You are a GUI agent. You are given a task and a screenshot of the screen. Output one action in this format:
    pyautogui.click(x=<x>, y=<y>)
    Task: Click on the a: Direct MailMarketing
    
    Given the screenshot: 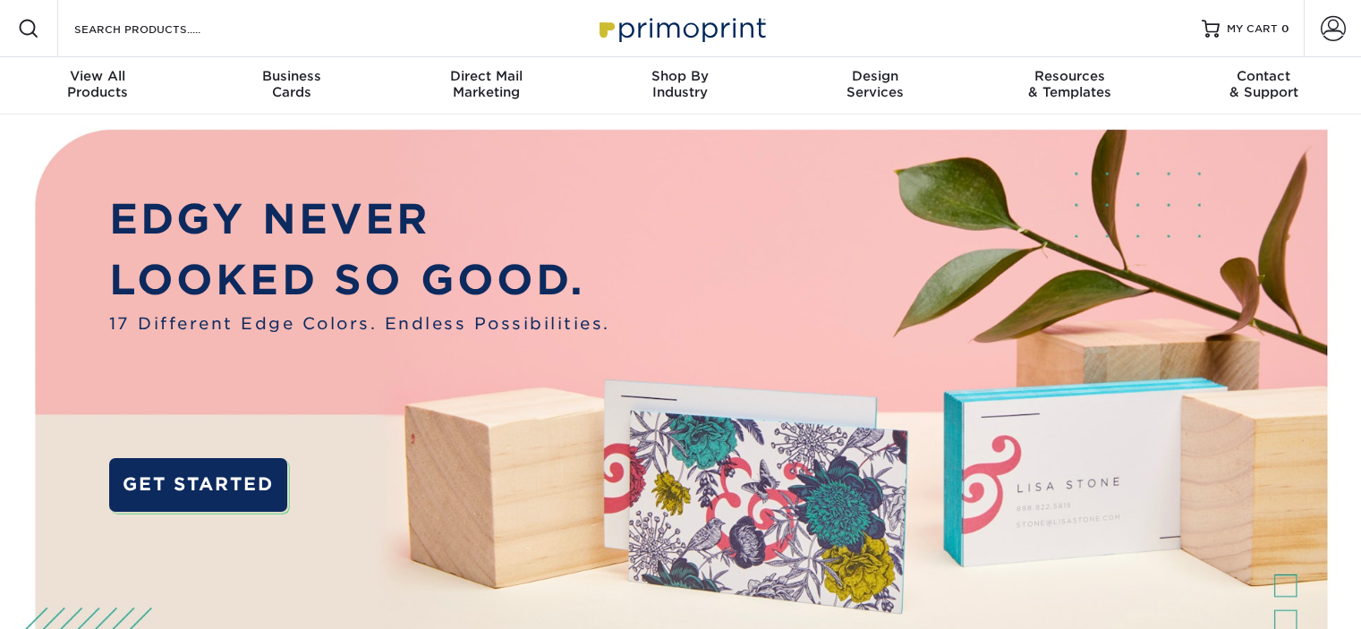 What is the action you would take?
    pyautogui.click(x=486, y=86)
    